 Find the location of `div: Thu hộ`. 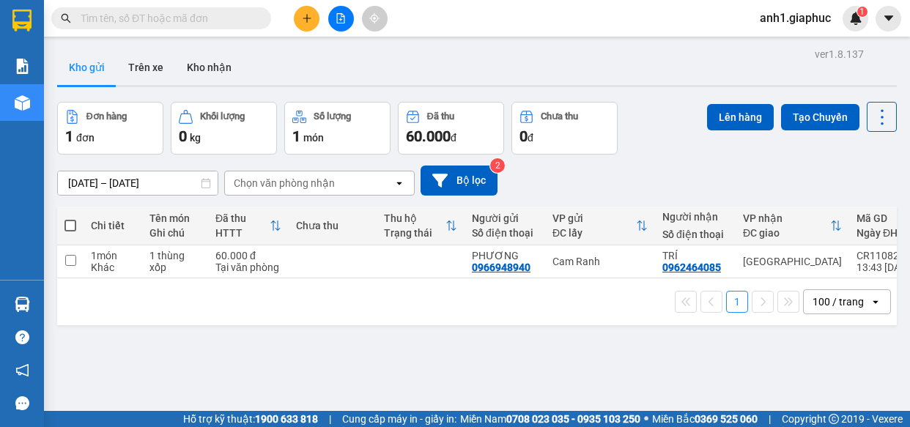

div: Thu hộ is located at coordinates (415, 218).